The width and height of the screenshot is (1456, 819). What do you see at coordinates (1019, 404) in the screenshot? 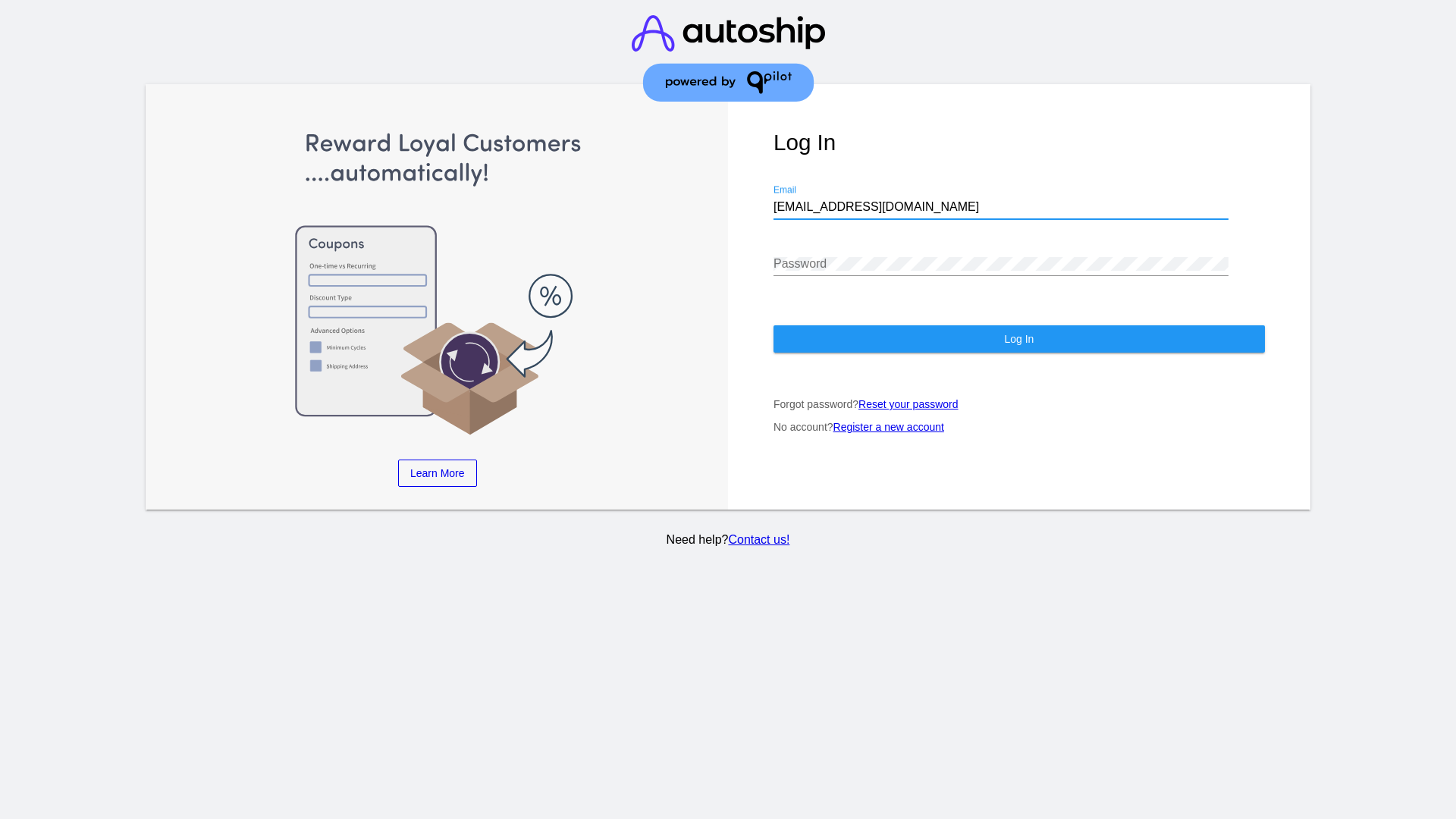
I see `p: Forgot password?` at bounding box center [1019, 404].